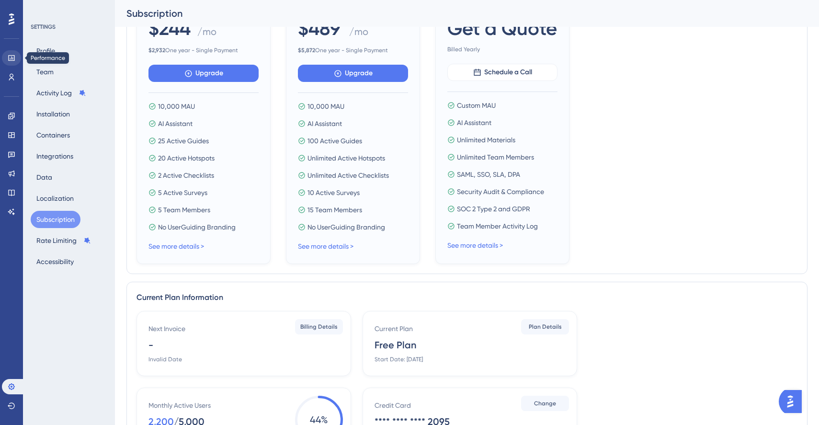  I want to click on button: Plan Details, so click(545, 327).